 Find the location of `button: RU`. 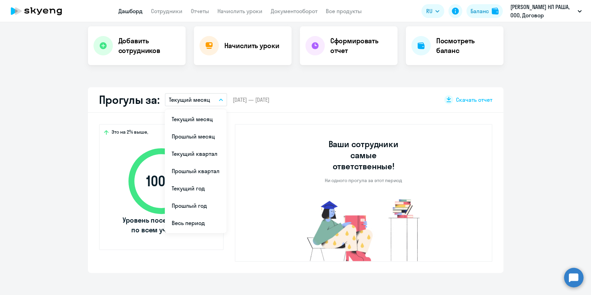

button: RU is located at coordinates (433, 11).